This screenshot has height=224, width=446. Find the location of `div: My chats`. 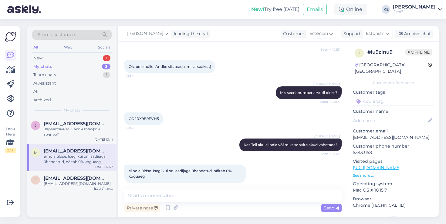

div: My chats is located at coordinates (43, 67).